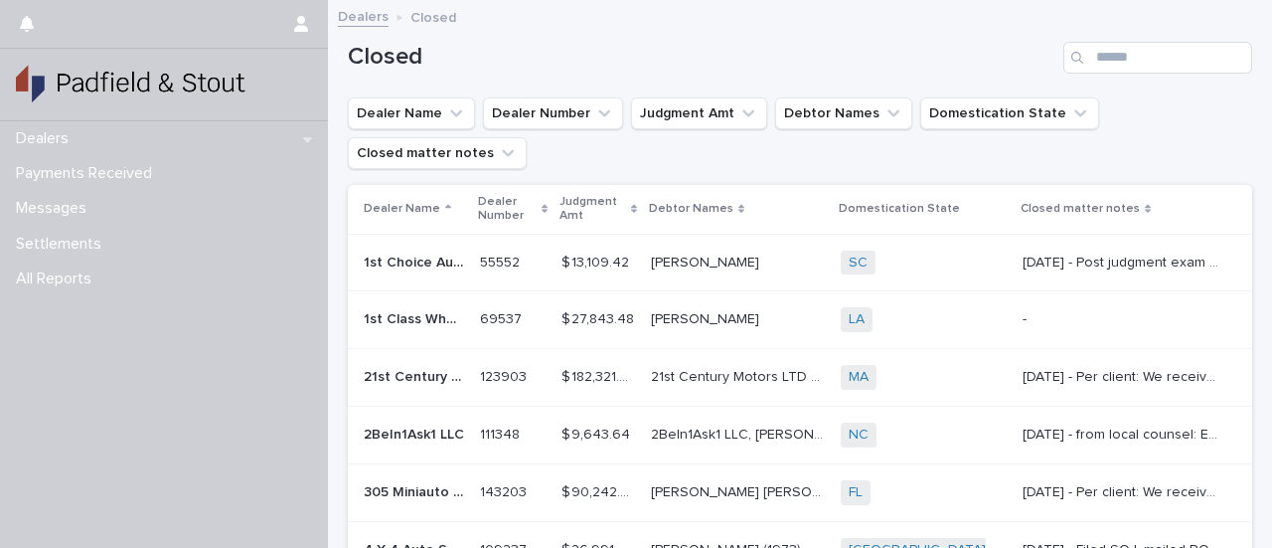  Describe the element at coordinates (599, 317) in the screenshot. I see `p: $ 27,843.48` at that location.